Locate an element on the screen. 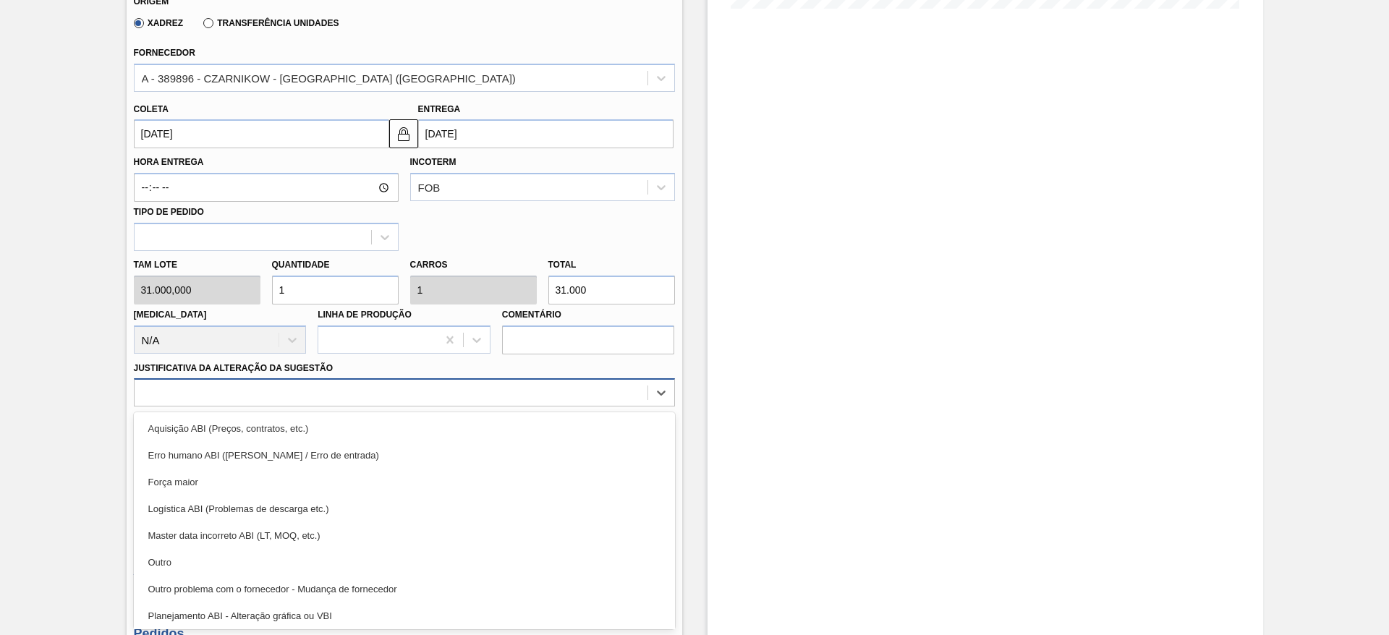 Image resolution: width=1389 pixels, height=635 pixels. label: Incoterm is located at coordinates (433, 162).